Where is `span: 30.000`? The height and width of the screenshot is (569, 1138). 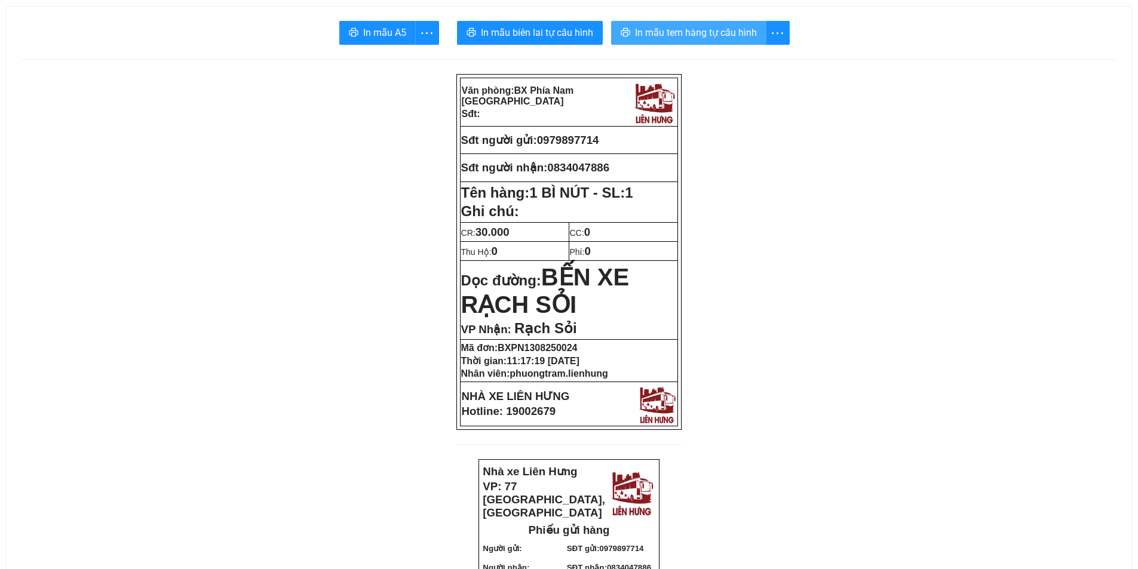
span: 30.000 is located at coordinates (492, 232).